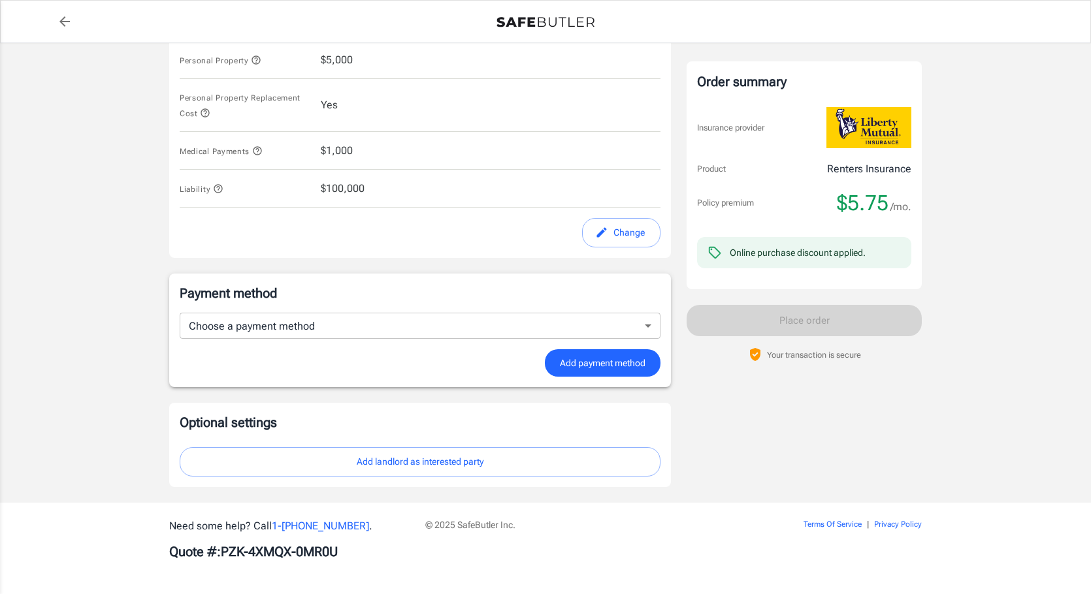 The height and width of the screenshot is (594, 1091). What do you see at coordinates (336, 151) in the screenshot?
I see `span: $1,000` at bounding box center [336, 151].